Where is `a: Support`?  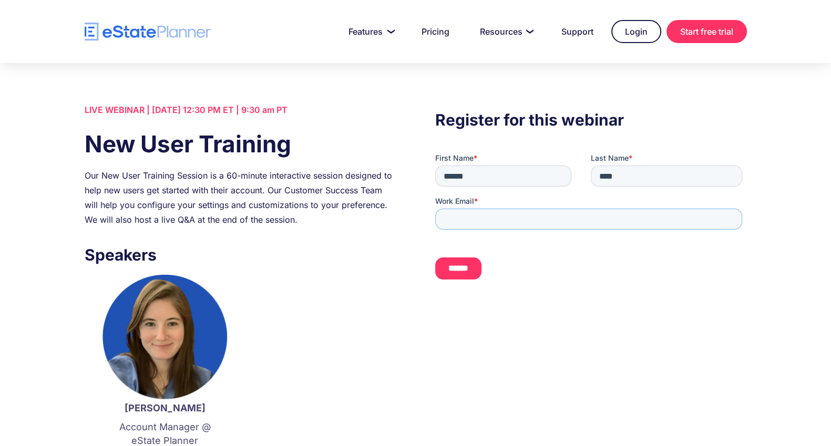
a: Support is located at coordinates (577, 32).